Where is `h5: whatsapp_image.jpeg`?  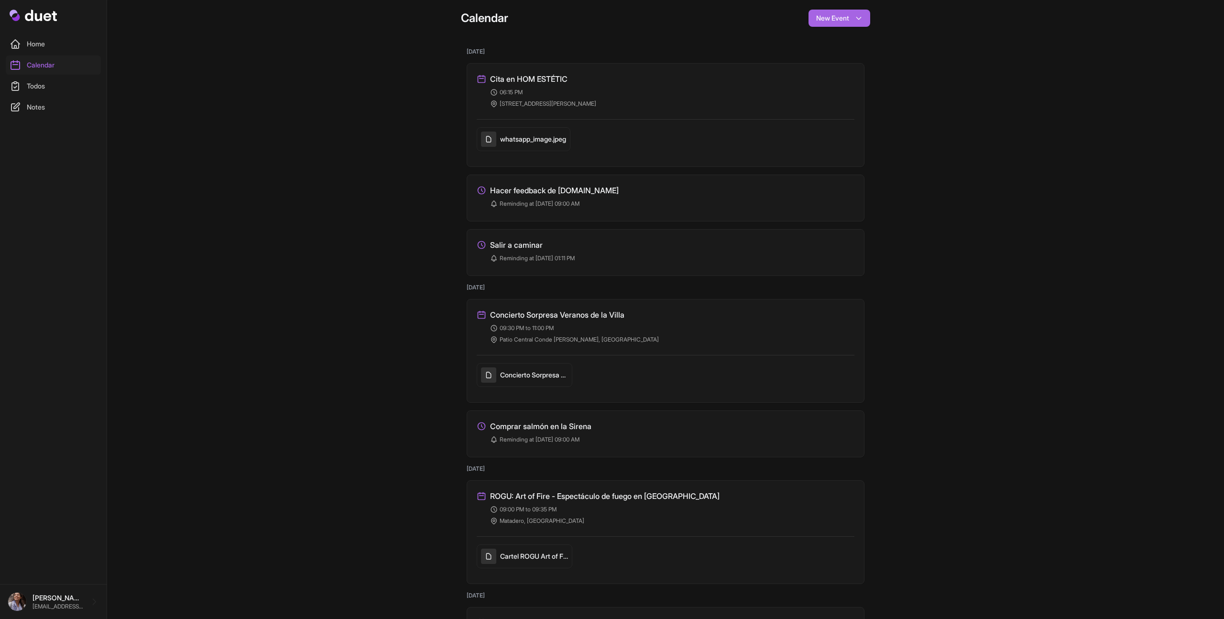 h5: whatsapp_image.jpeg is located at coordinates (533, 139).